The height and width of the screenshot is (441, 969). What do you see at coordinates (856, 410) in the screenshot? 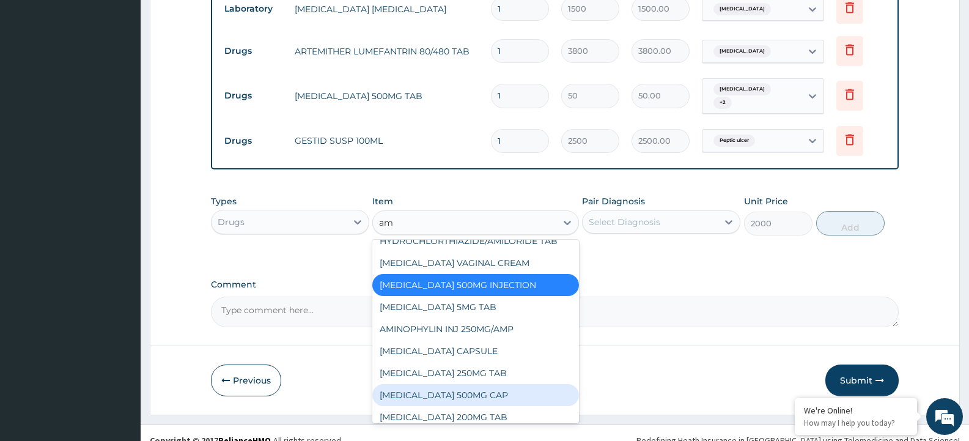
I see `div: We're Online!` at bounding box center [856, 410].